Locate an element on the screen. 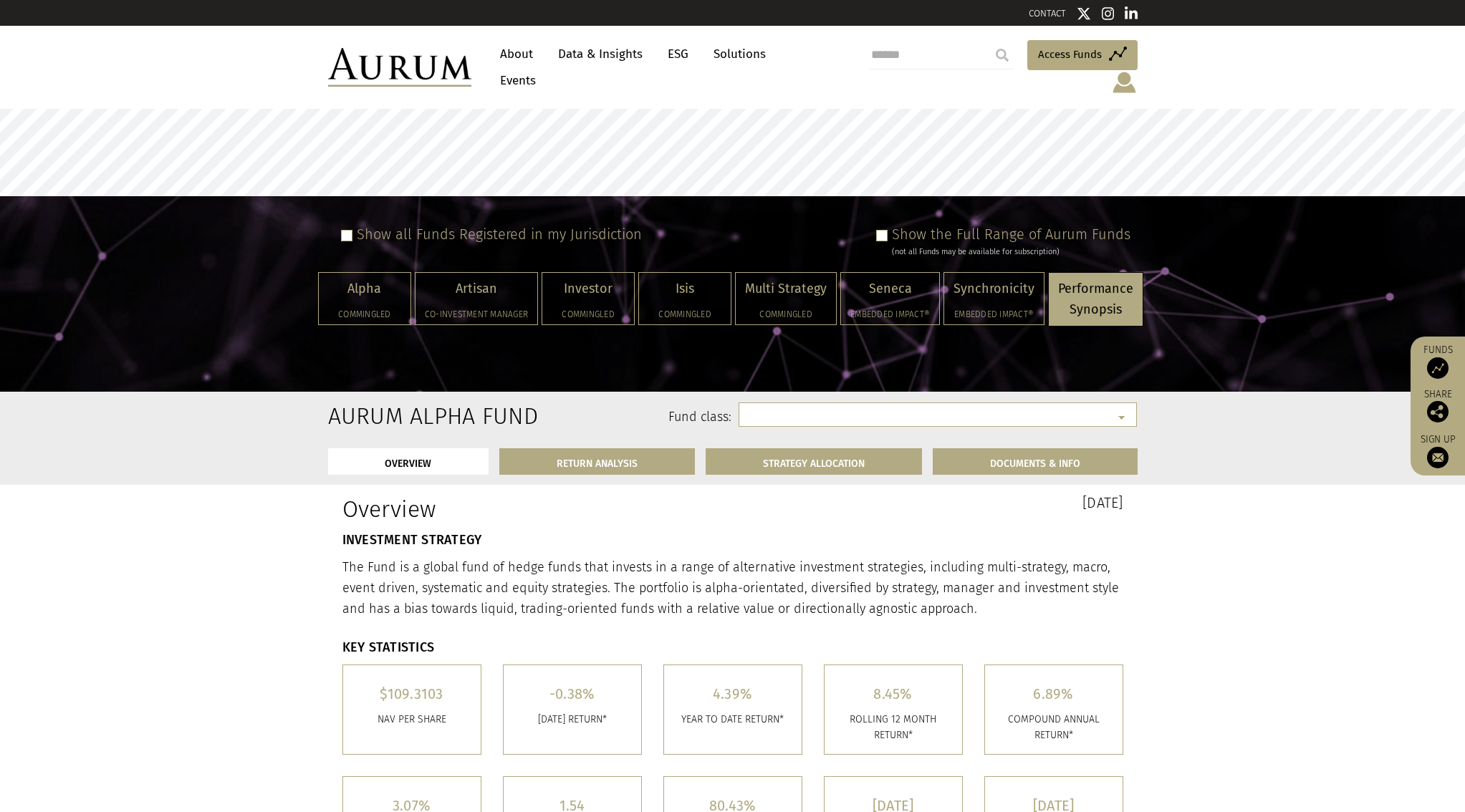 This screenshot has height=812, width=1465. strong: KEY STATISTICS is located at coordinates (388, 648).